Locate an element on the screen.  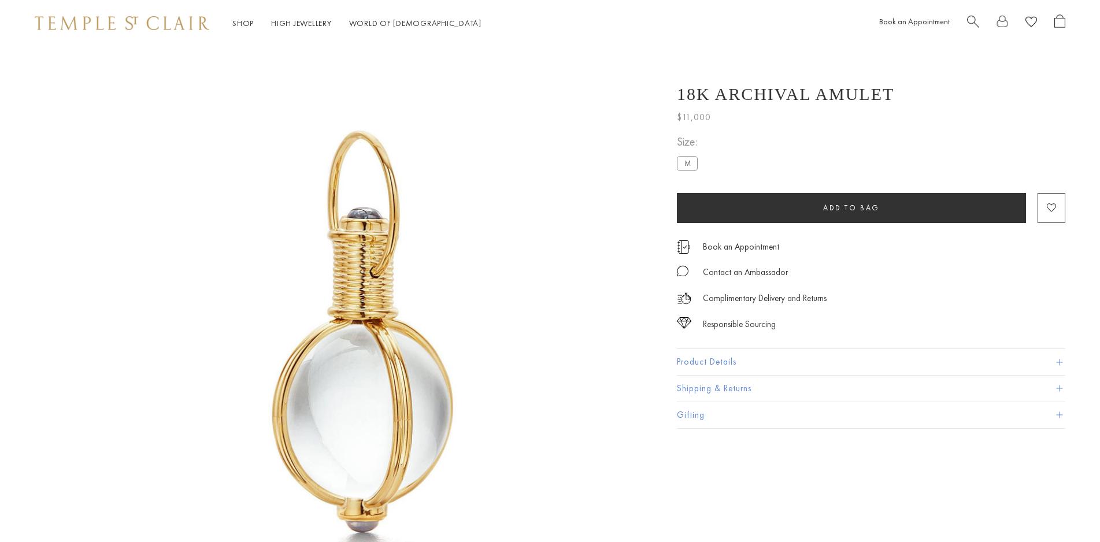
a: View Wishlist is located at coordinates (1031, 23).